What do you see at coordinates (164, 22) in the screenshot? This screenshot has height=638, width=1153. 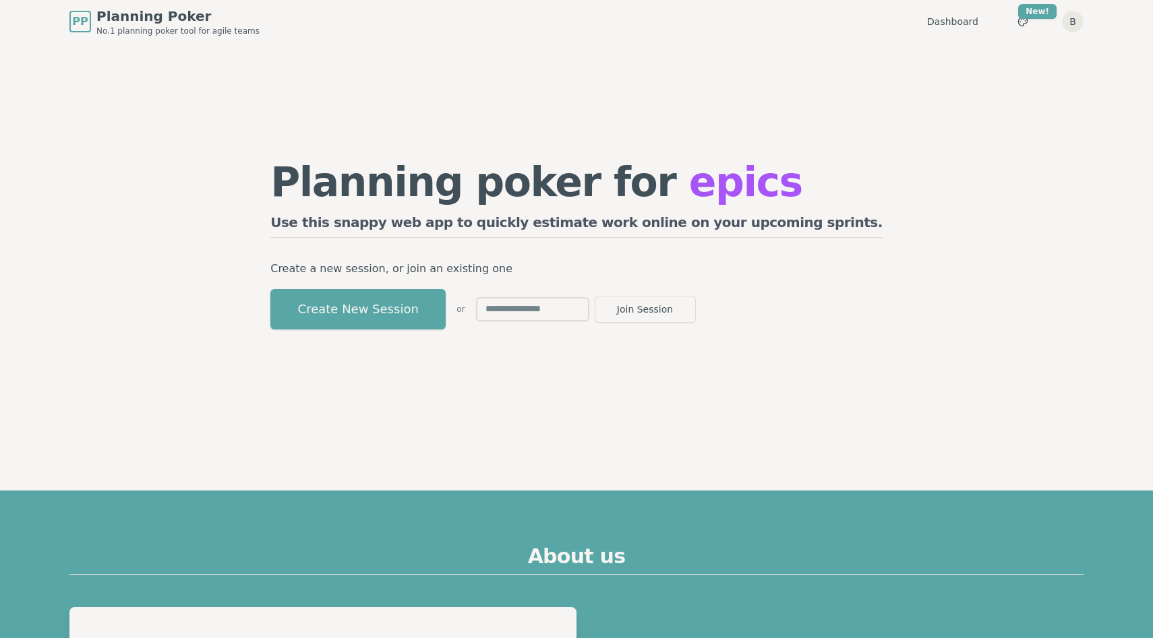 I see `a: PPPlanning PokerNo.1 planning poker tool for agile teams` at bounding box center [164, 22].